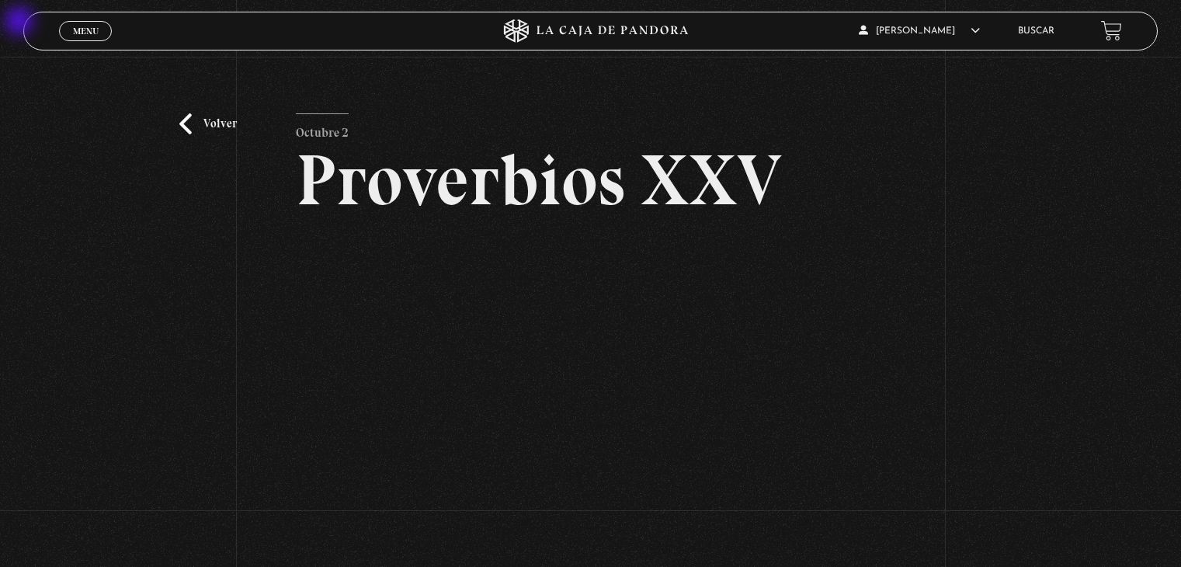 This screenshot has width=1181, height=567. Describe the element at coordinates (322, 129) in the screenshot. I see `p: Octubre 2` at that location.